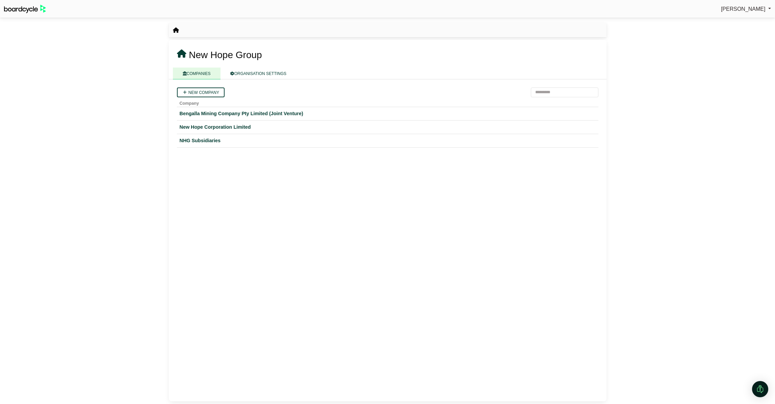  I want to click on a: Bengalla Mining Company Pty Limited (Joint Venture), so click(388, 113).